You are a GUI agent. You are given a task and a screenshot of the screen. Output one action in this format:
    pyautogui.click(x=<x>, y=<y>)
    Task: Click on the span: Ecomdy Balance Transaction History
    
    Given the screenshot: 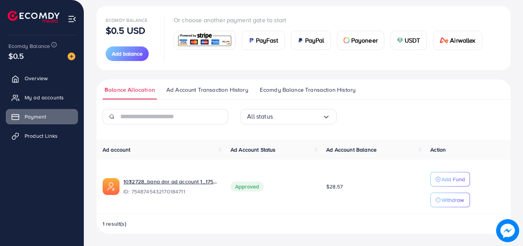 What is the action you would take?
    pyautogui.click(x=307, y=90)
    